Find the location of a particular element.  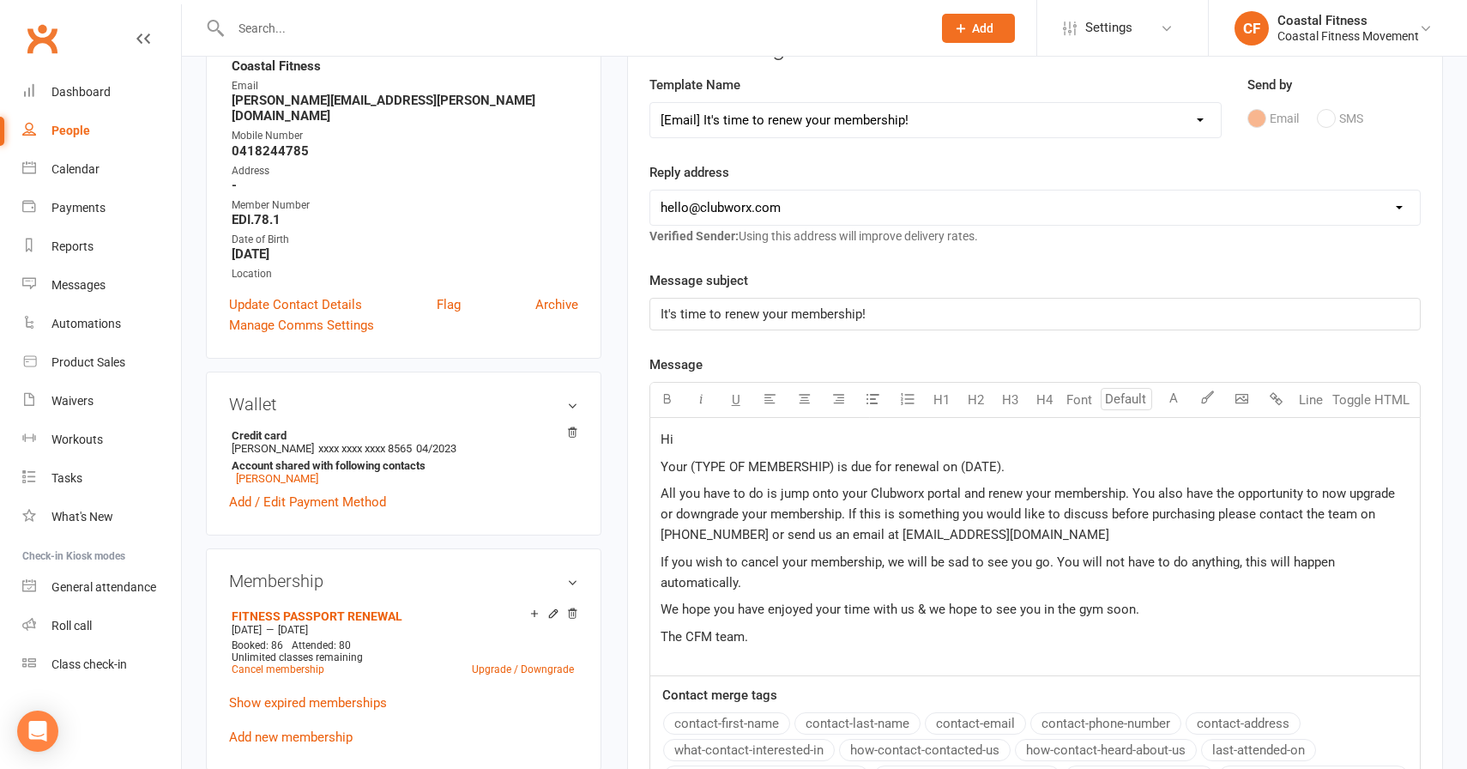

a: Waivers is located at coordinates (101, 401).